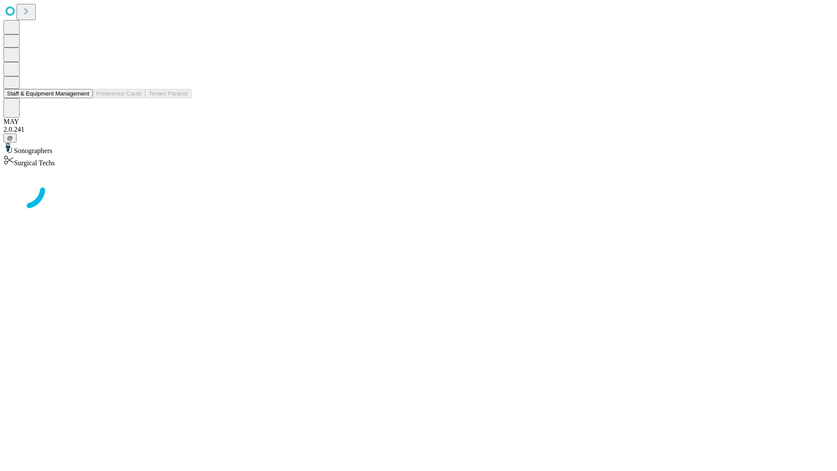 The height and width of the screenshot is (471, 837). What do you see at coordinates (418, 122) in the screenshot?
I see `div: MAY` at bounding box center [418, 122].